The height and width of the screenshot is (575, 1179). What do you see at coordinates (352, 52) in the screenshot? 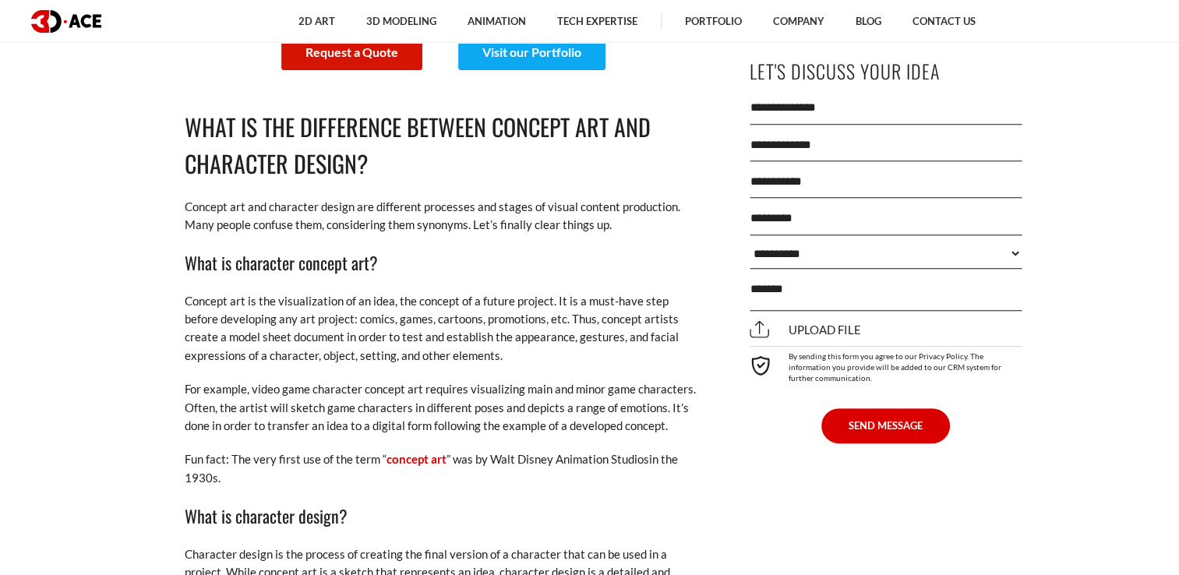
I see `a: Request a Quote` at bounding box center [352, 52].